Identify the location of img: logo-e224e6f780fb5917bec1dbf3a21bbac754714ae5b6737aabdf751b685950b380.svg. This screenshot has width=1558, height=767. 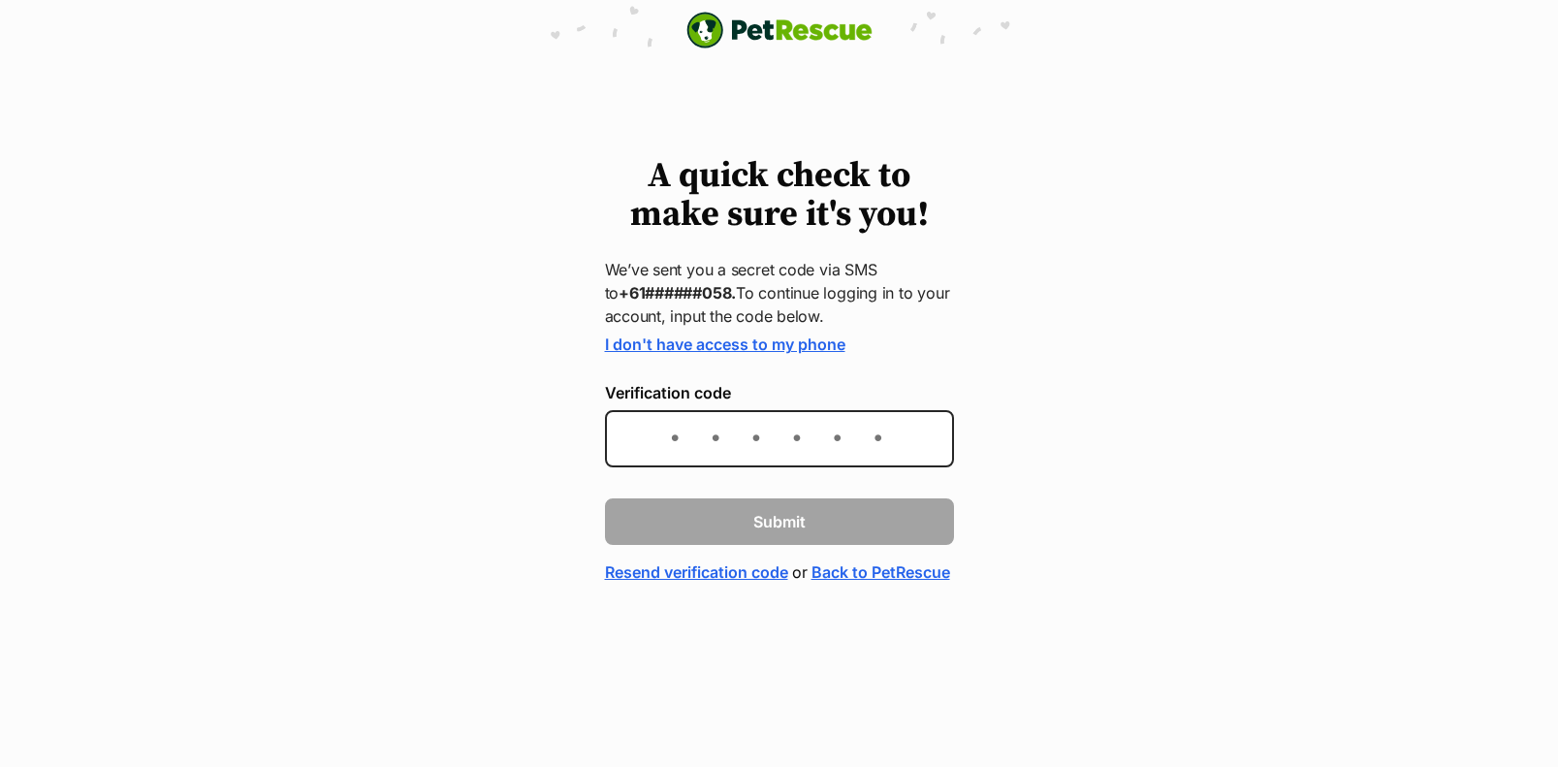
(779, 30).